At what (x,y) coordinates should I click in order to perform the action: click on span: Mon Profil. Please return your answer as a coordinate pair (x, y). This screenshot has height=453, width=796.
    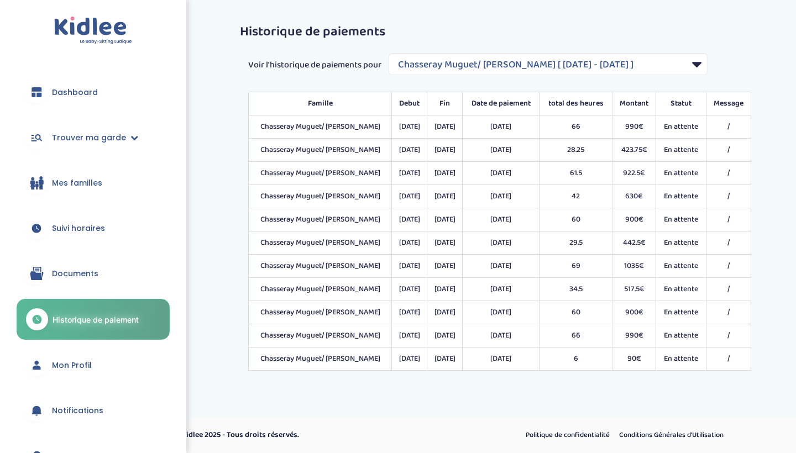
    Looking at the image, I should click on (72, 365).